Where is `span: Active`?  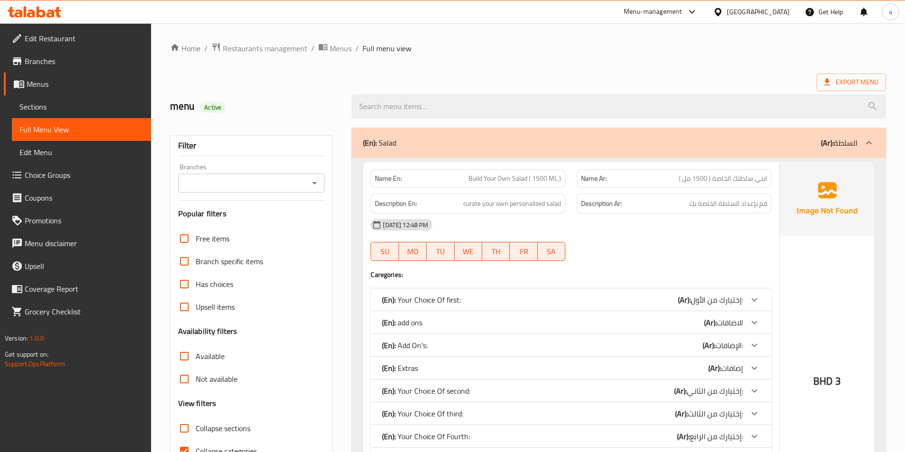 span: Active is located at coordinates (213, 107).